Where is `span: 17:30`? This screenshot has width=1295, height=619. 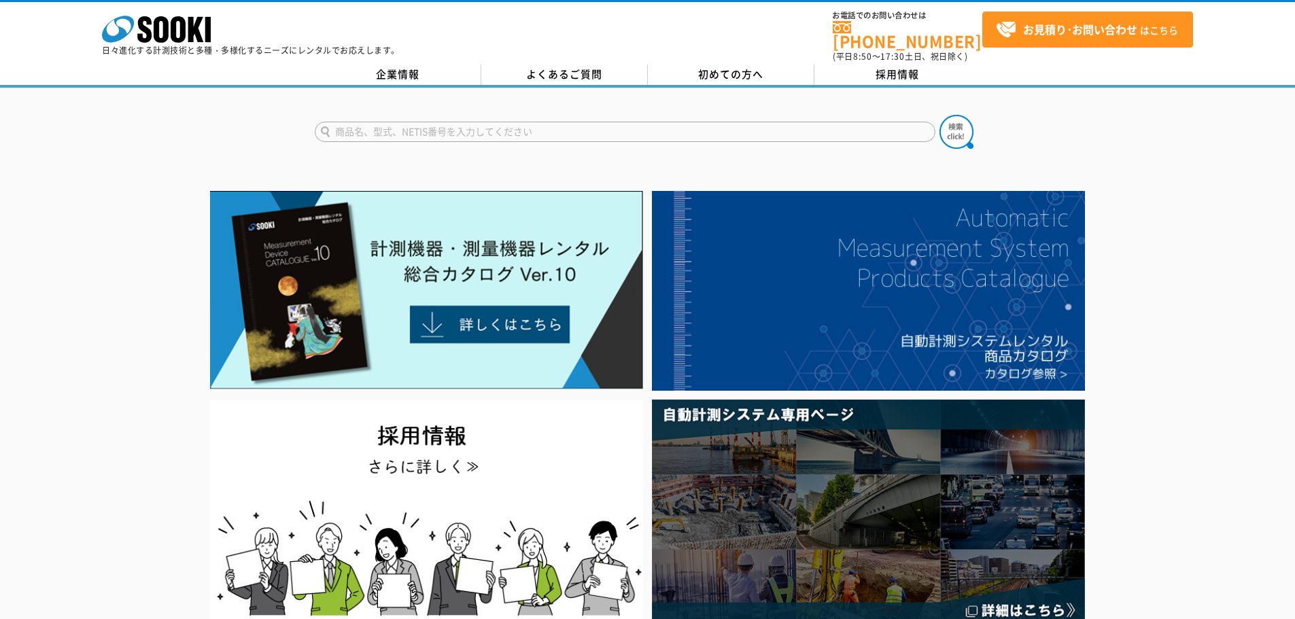 span: 17:30 is located at coordinates (892, 56).